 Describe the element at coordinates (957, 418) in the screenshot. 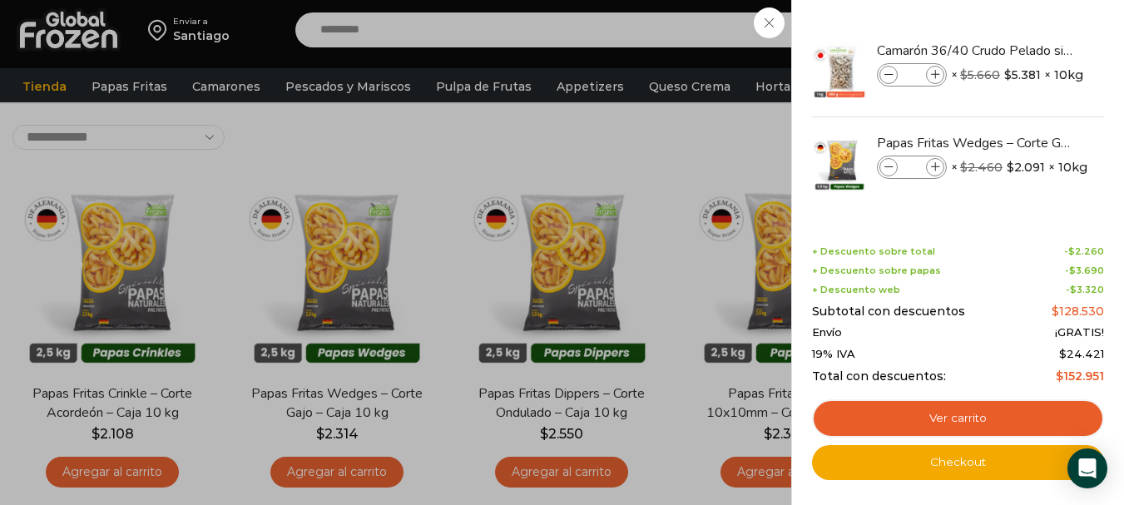

I see `a: Ver carrito` at that location.